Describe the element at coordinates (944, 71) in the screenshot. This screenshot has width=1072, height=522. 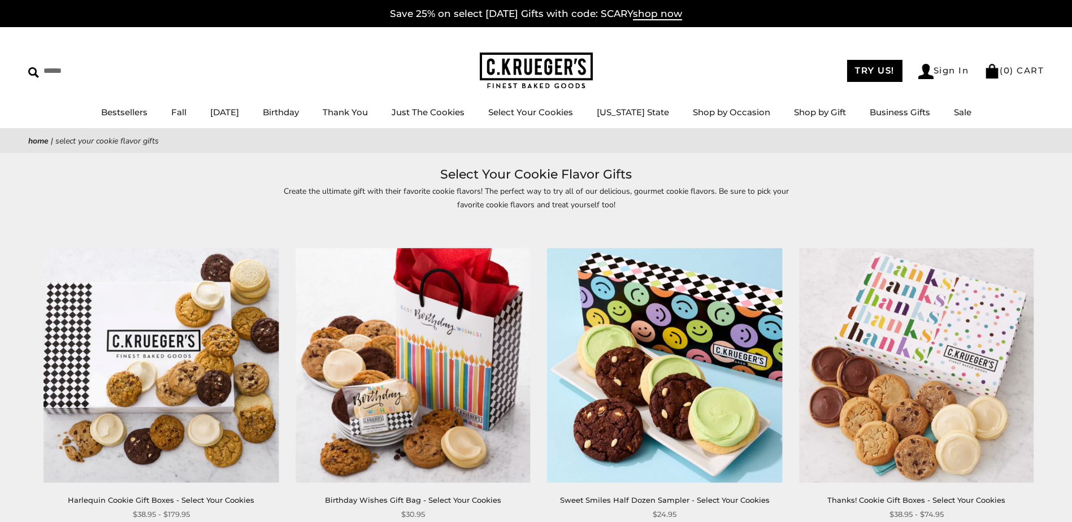
I see `a: Sign In` at that location.